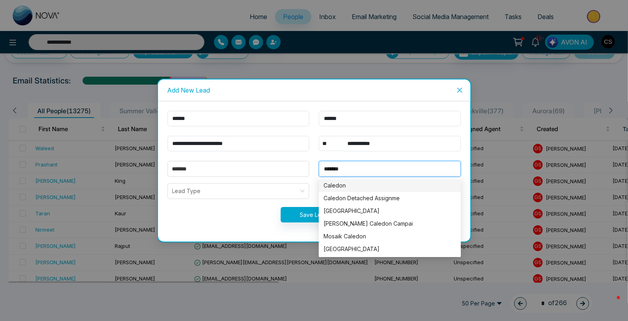 The width and height of the screenshot is (628, 321). I want to click on span: close, so click(459, 90).